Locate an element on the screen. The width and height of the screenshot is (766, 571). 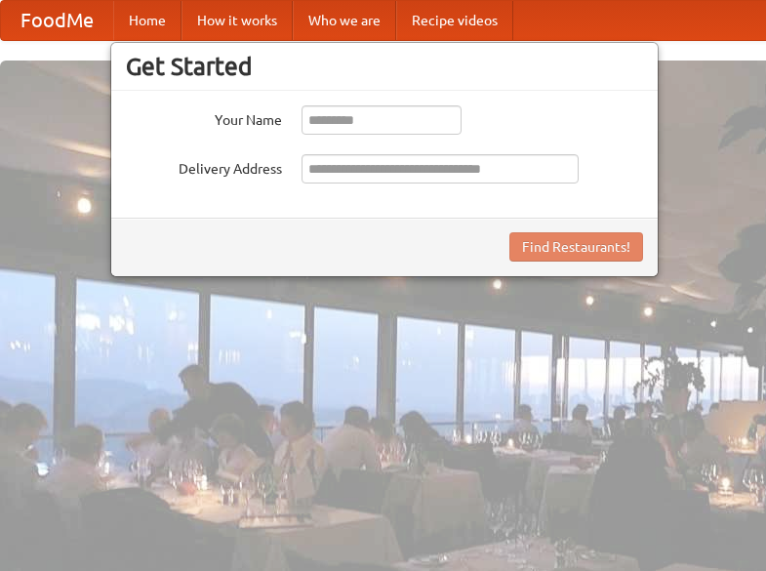
label: Delivery Address is located at coordinates (204, 166).